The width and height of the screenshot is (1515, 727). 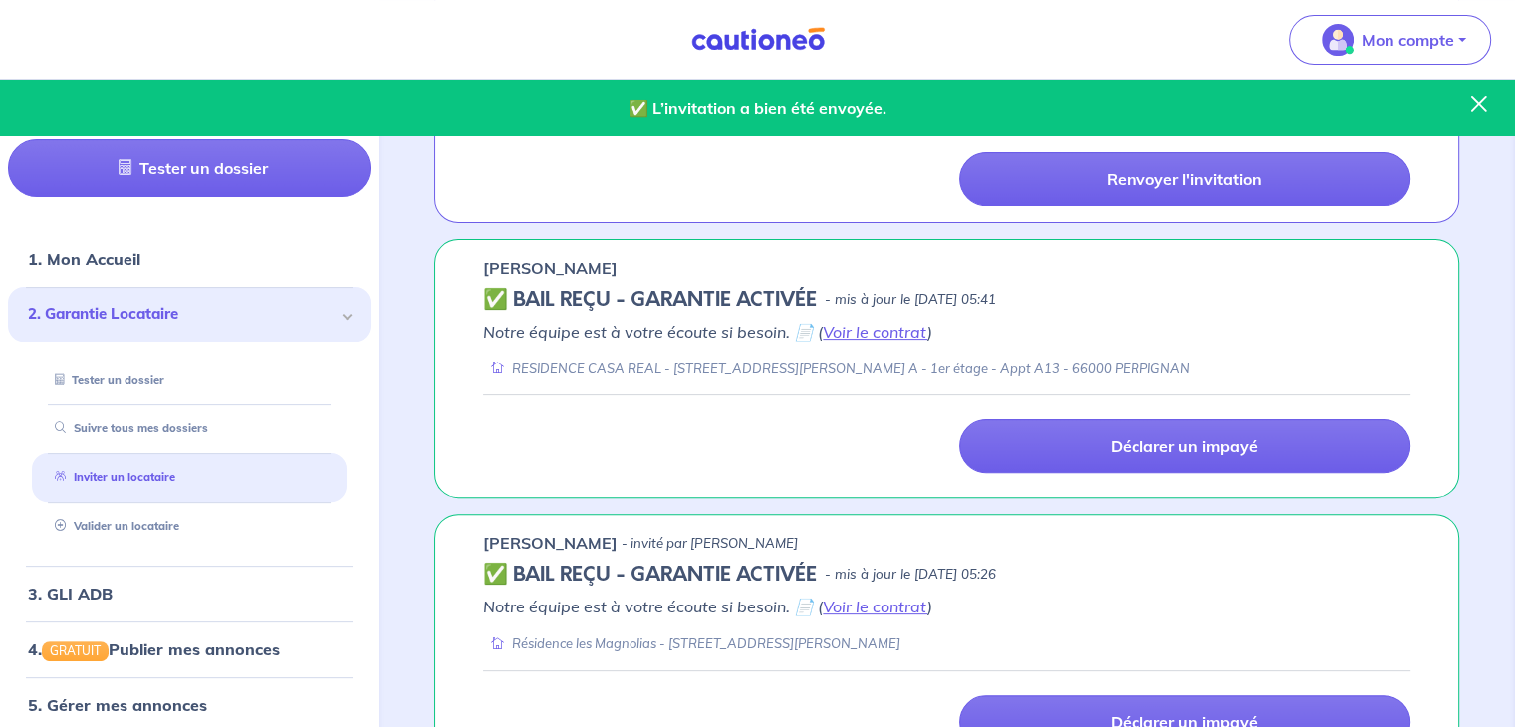 I want to click on div: Suivre tous mes dossiers, so click(x=189, y=428).